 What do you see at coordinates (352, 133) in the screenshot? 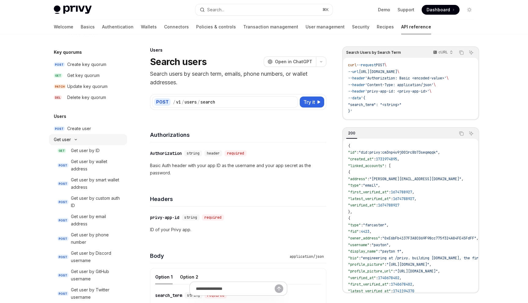
I see `div: 200` at bounding box center [352, 133].